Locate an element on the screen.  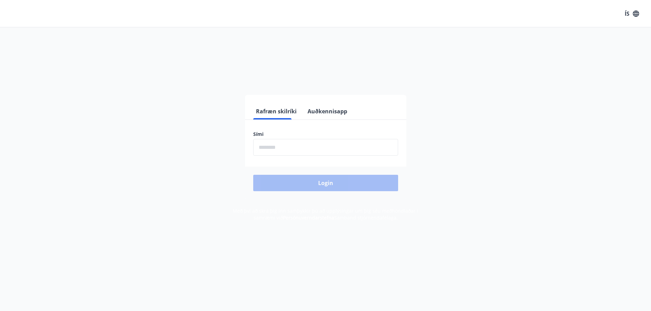
button: Rafræn skilríki is located at coordinates (276, 111).